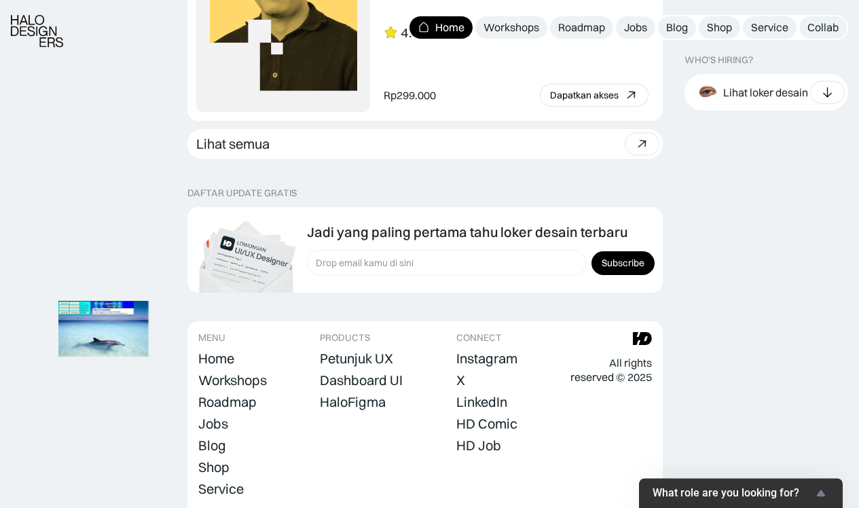 The width and height of the screenshot is (859, 508). What do you see at coordinates (823, 27) in the screenshot?
I see `a: Collab` at bounding box center [823, 27].